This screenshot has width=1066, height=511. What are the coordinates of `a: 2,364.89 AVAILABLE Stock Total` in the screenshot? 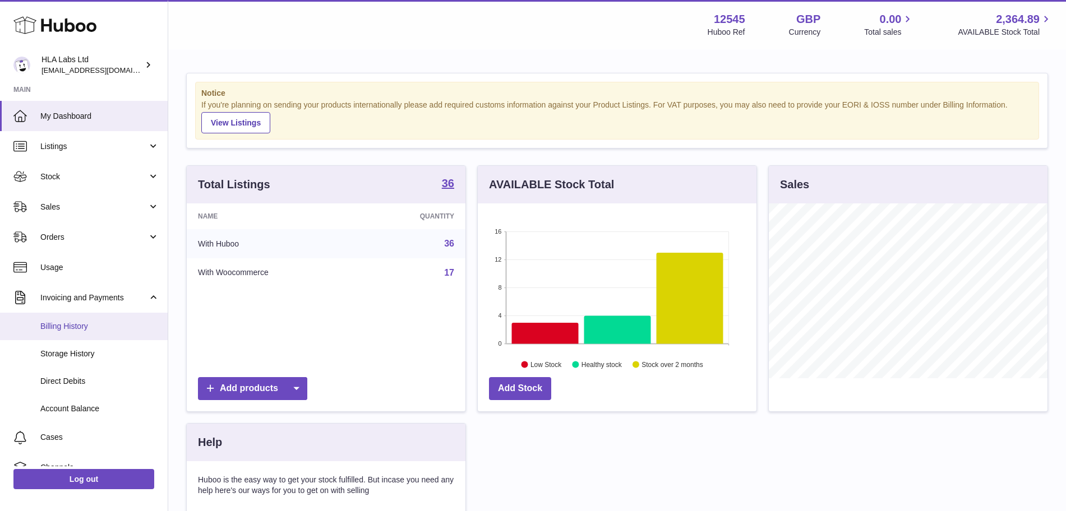 It's located at (1005, 25).